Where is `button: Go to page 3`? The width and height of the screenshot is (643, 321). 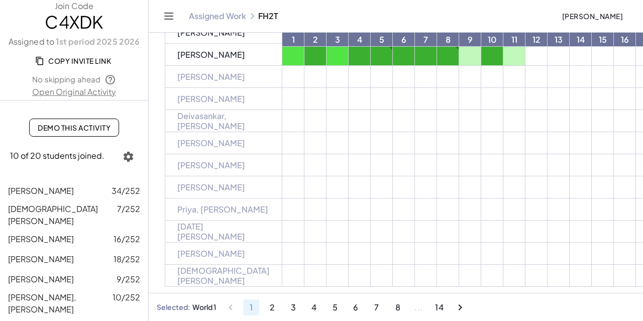
button: Go to page 3 is located at coordinates (293, 307).